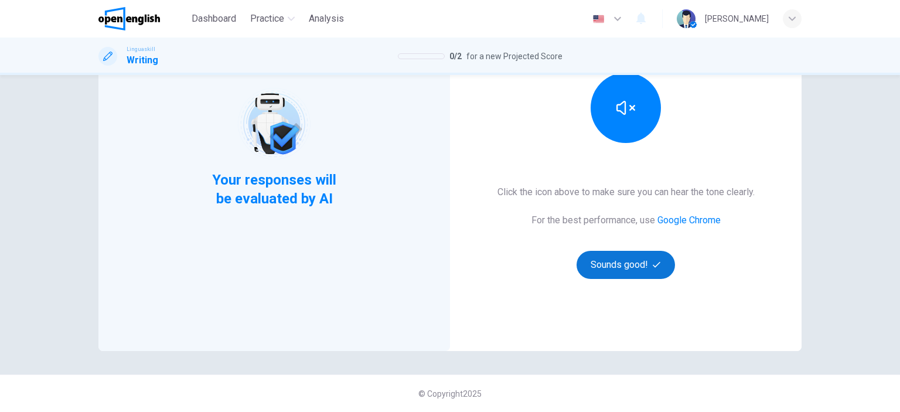 The height and width of the screenshot is (412, 900). Describe the element at coordinates (626, 192) in the screenshot. I see `h6: Click the icon above to make sure you can hear the tone clearly.` at that location.